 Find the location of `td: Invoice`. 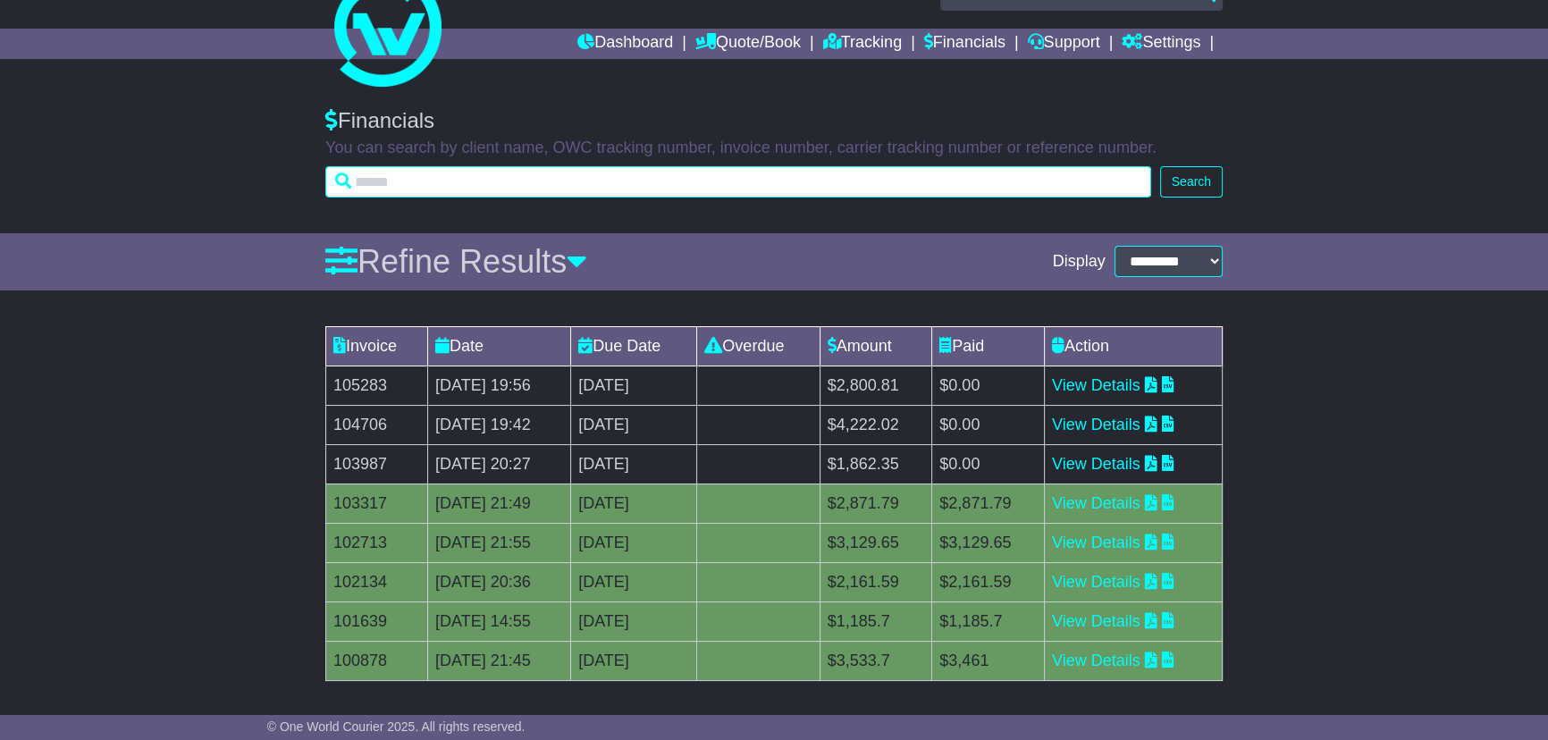

td: Invoice is located at coordinates (377, 346).